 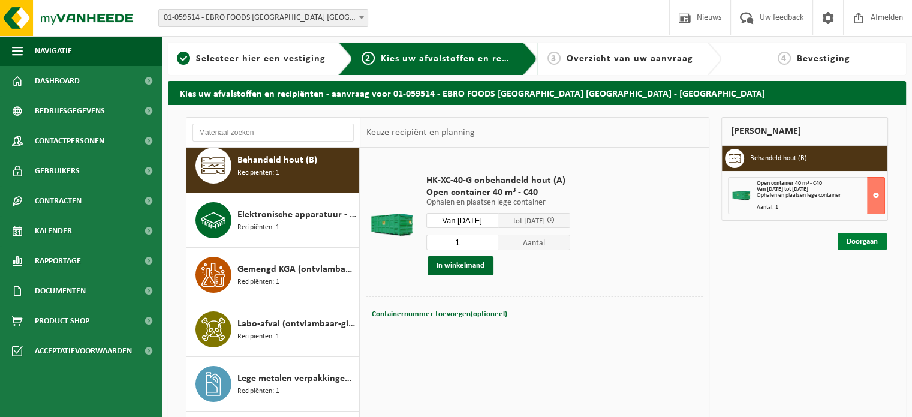 What do you see at coordinates (70, 141) in the screenshot?
I see `span: Contactpersonen` at bounding box center [70, 141].